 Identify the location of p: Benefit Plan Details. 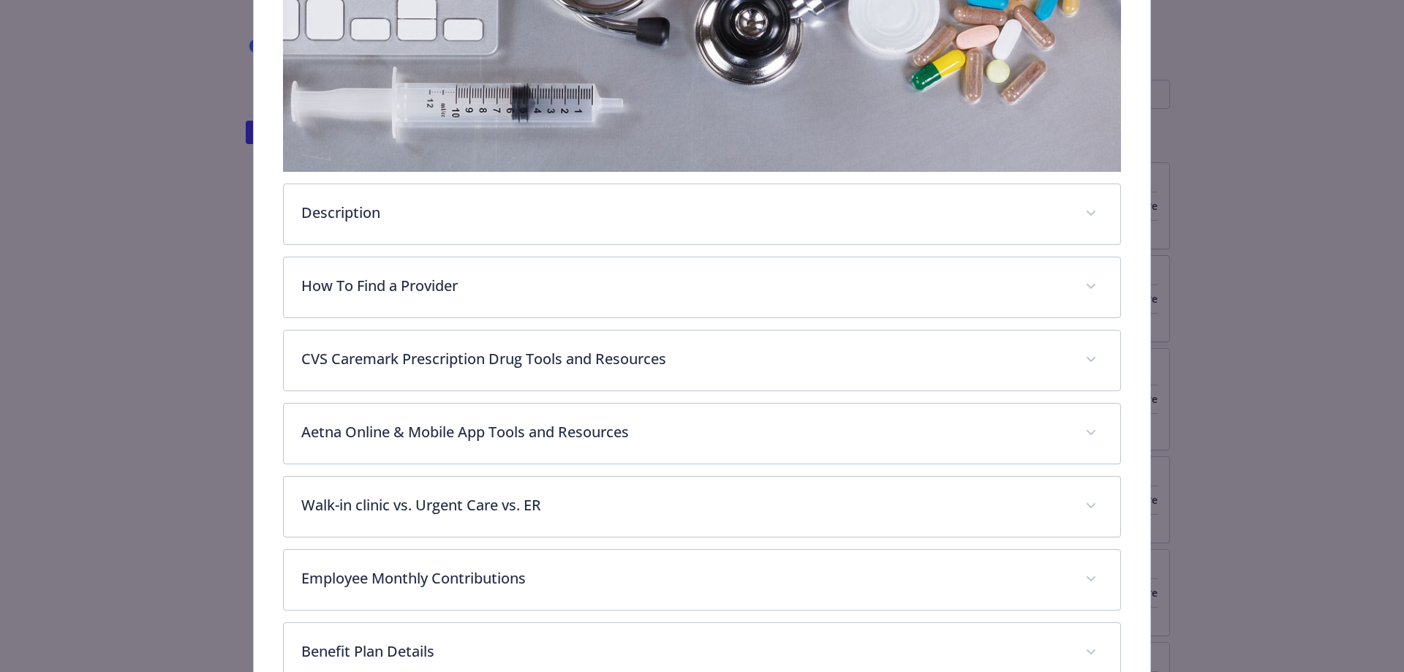
(684, 651).